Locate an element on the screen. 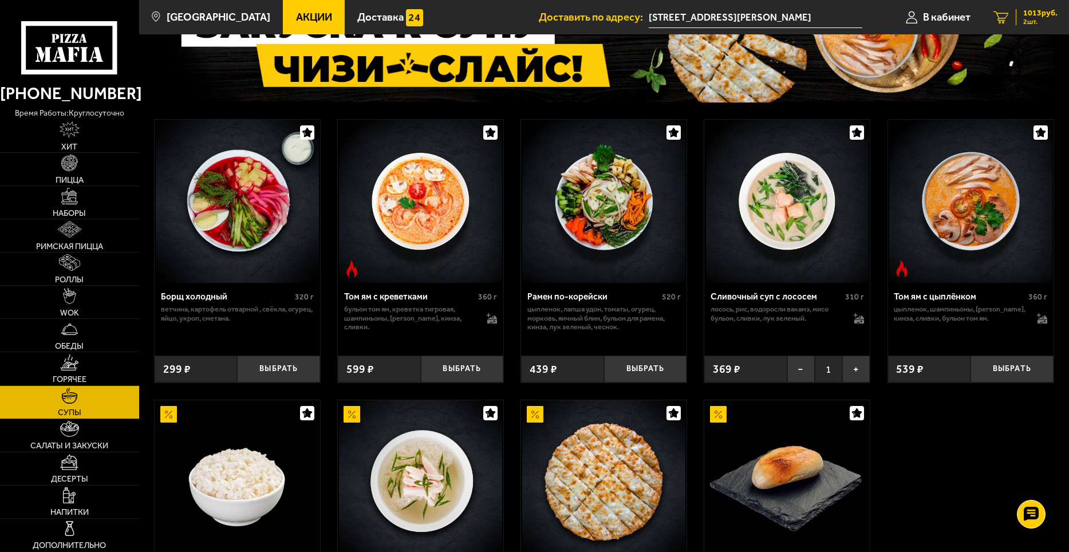 The image size is (1069, 552). span: 1 is located at coordinates (828, 369).